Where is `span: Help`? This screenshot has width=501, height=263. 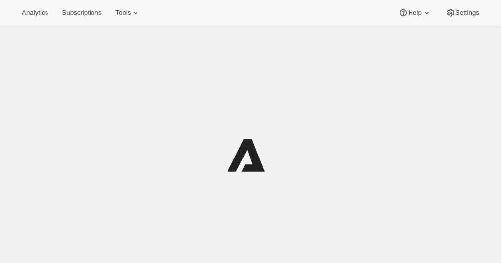 span: Help is located at coordinates (414, 13).